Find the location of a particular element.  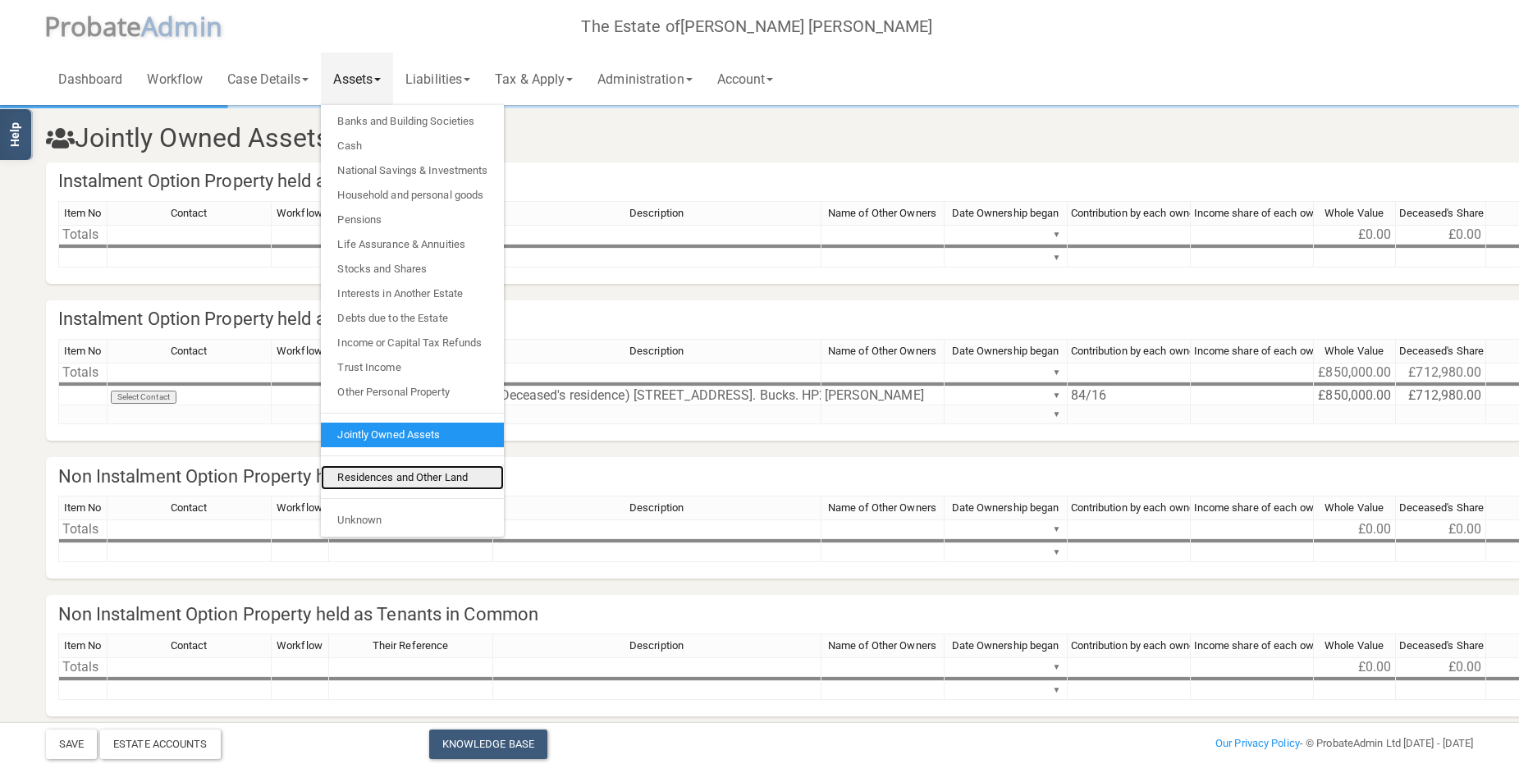

a: Our Privacy Policy is located at coordinates (1258, 743).